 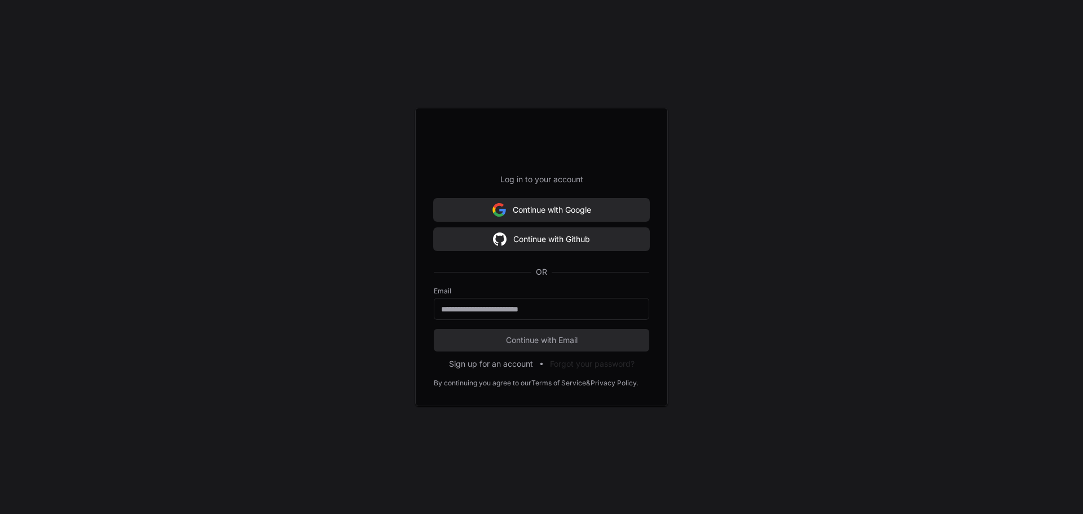 I want to click on a: Privacy Policy., so click(x=614, y=383).